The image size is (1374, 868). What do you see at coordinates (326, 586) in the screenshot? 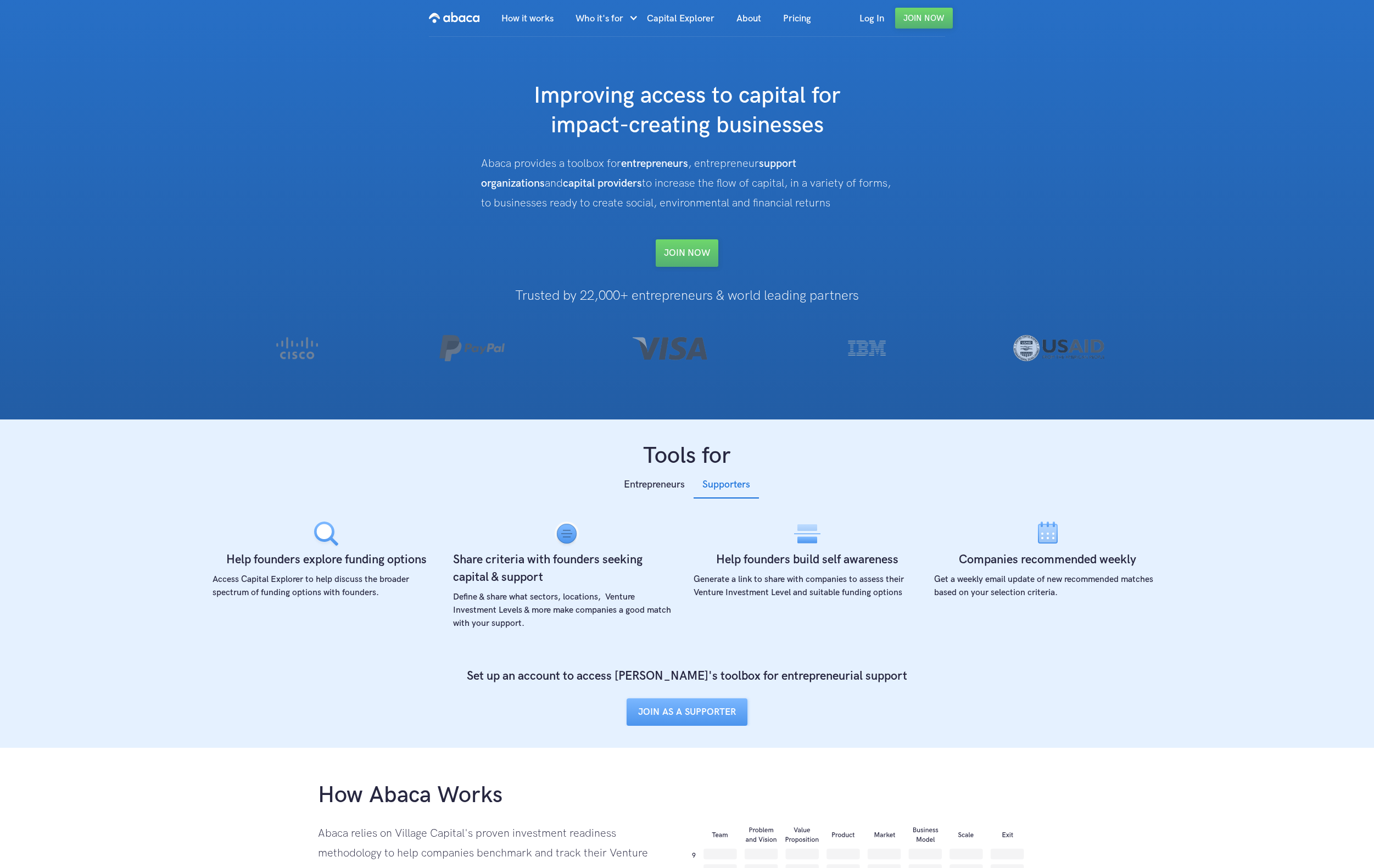
I see `div: Access Capital Explorer to help discuss the broader spectrum of funding options with founders.` at bounding box center [326, 586].